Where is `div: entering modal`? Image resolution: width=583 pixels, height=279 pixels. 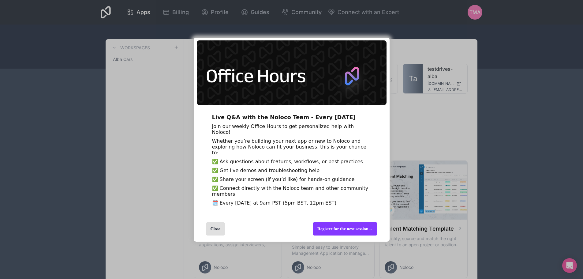
div: entering modal is located at coordinates (292, 139).